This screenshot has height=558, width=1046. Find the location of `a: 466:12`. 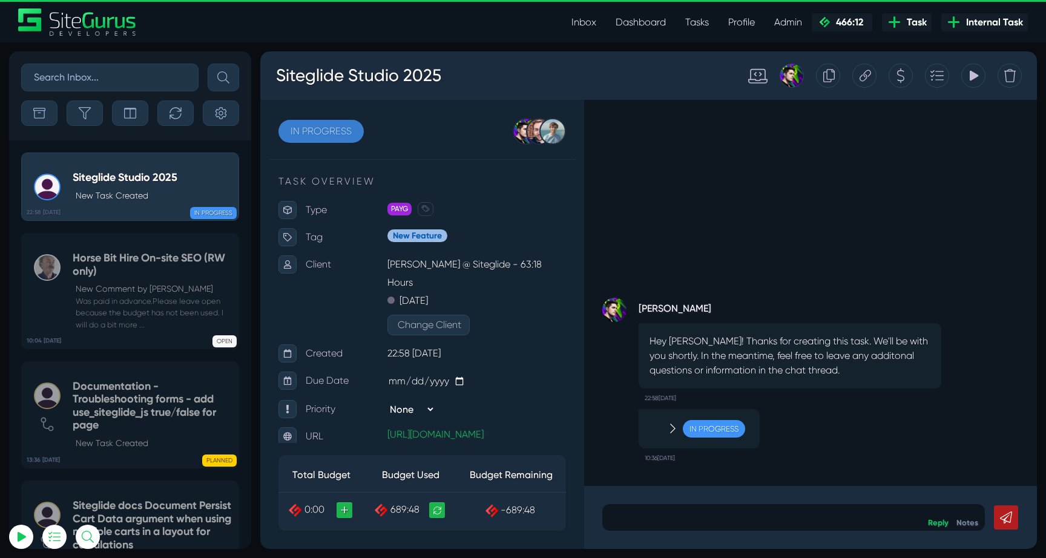

a: 466:12 is located at coordinates (842, 22).